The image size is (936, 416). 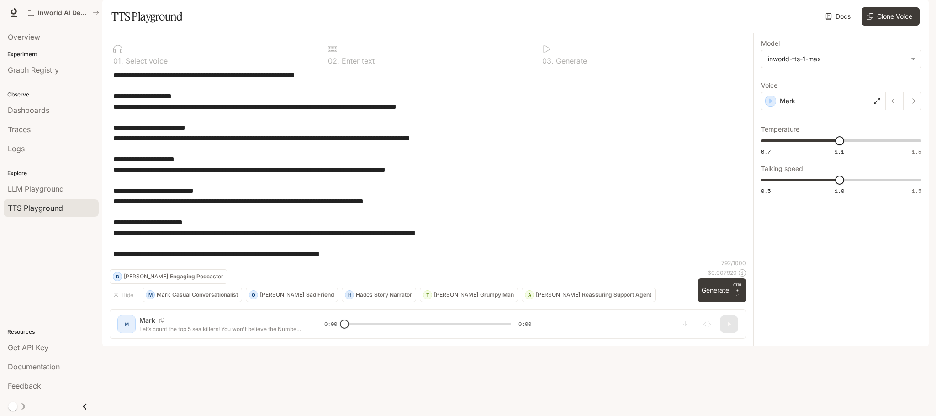 What do you see at coordinates (64, 13) in the screenshot?
I see `p: Inworld AI Demos` at bounding box center [64, 13].